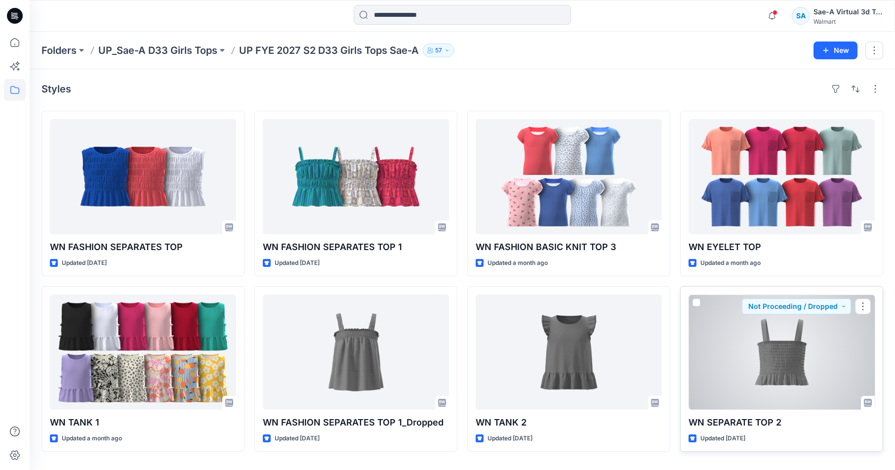  I want to click on p: WN FASHION SEPARATES TOP, so click(143, 247).